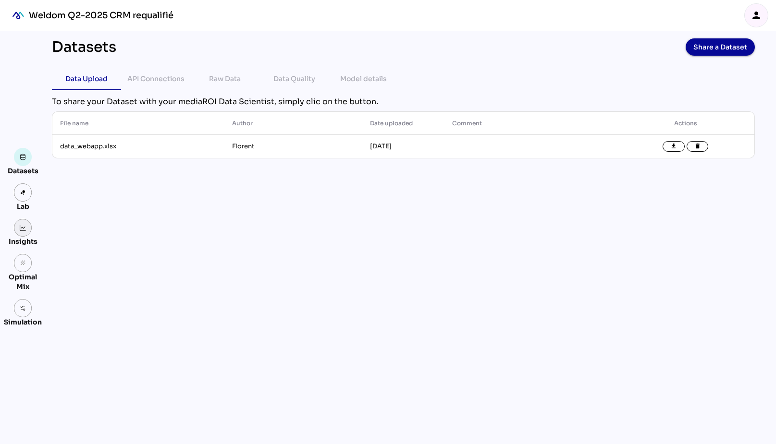  What do you see at coordinates (86, 79) in the screenshot?
I see `div: Data Upload` at bounding box center [86, 79].